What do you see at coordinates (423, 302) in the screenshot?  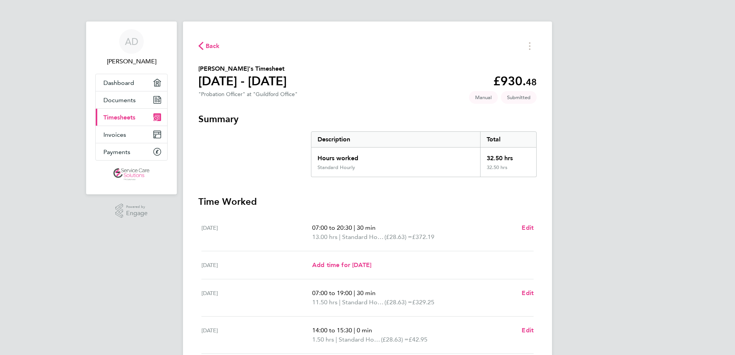 I see `span: £329.25` at bounding box center [423, 302].